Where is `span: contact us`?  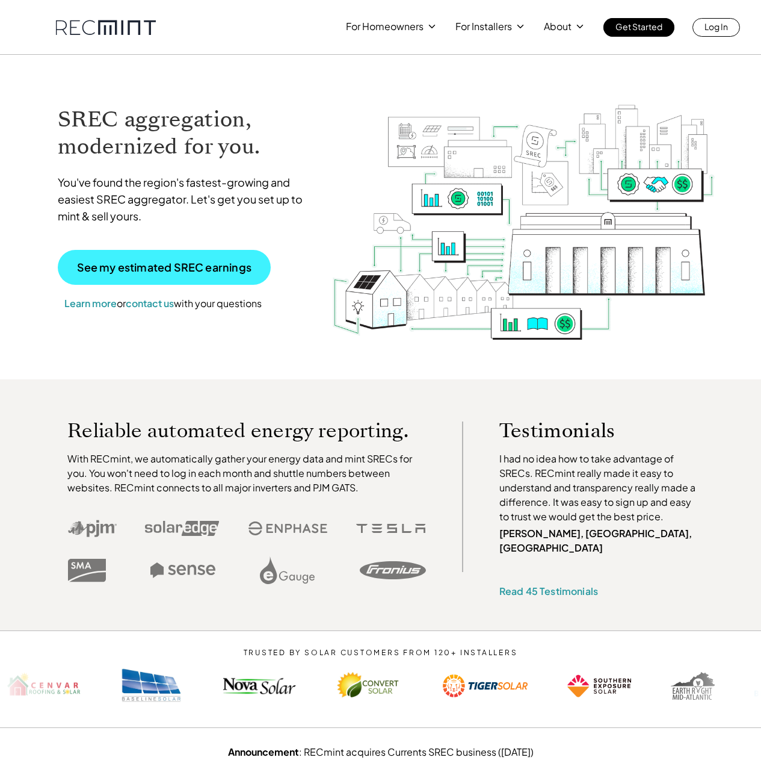
span: contact us is located at coordinates (150, 303).